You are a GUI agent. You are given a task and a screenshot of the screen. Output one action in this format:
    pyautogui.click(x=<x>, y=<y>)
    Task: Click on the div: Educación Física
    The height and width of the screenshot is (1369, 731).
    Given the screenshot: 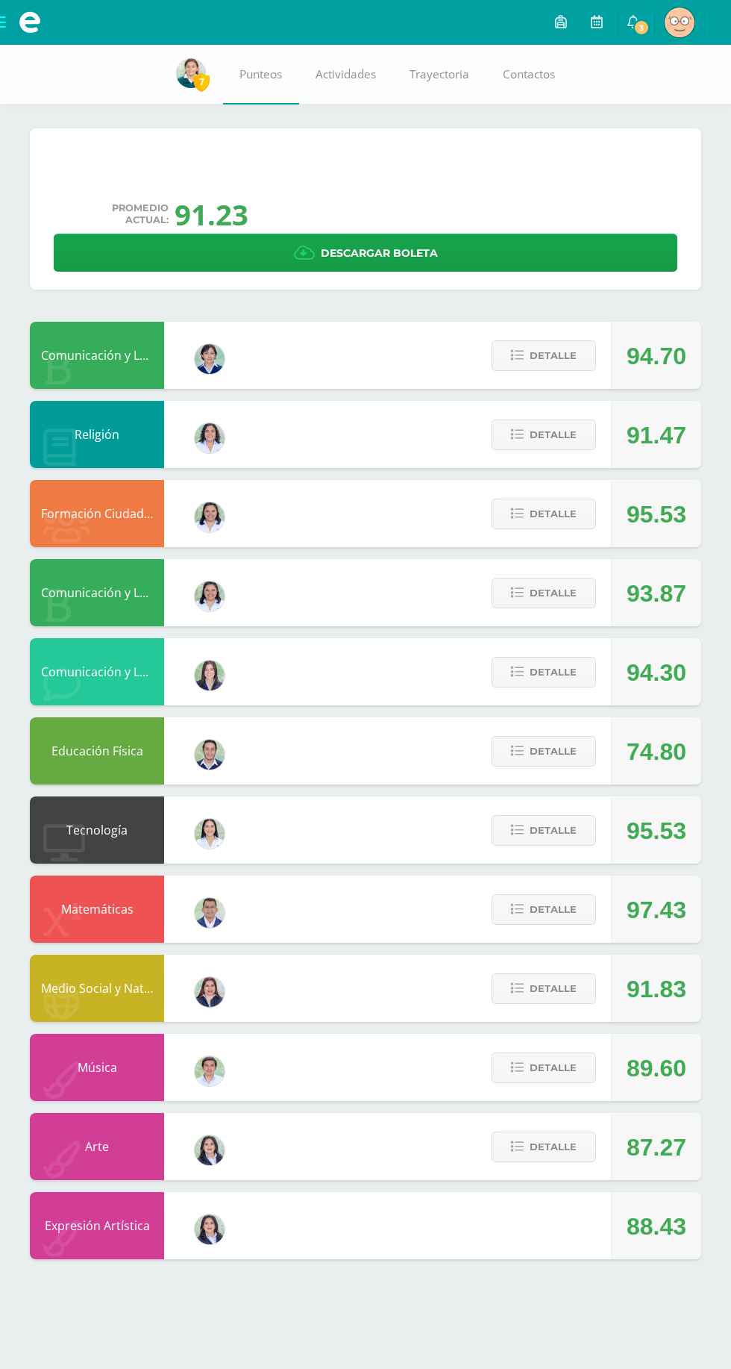 What is the action you would take?
    pyautogui.click(x=97, y=751)
    